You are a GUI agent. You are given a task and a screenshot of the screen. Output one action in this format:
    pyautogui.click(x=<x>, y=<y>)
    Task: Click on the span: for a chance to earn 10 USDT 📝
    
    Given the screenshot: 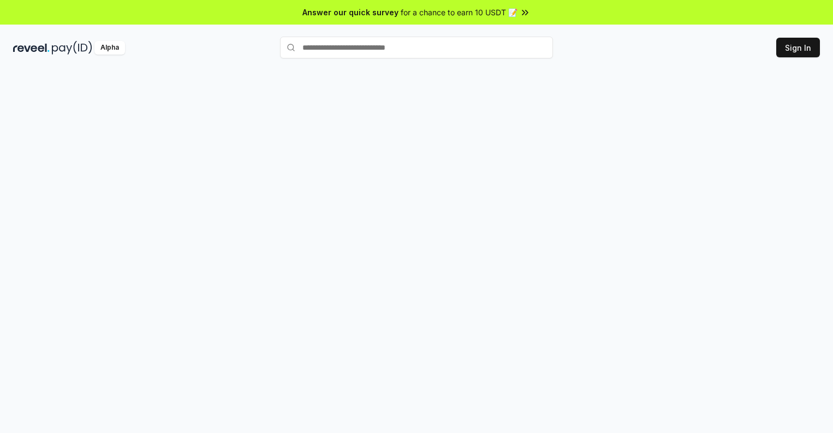 What is the action you would take?
    pyautogui.click(x=459, y=12)
    